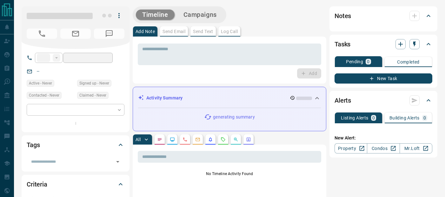 The image size is (445, 197). What do you see at coordinates (138, 139) in the screenshot?
I see `p: All` at bounding box center [138, 139].